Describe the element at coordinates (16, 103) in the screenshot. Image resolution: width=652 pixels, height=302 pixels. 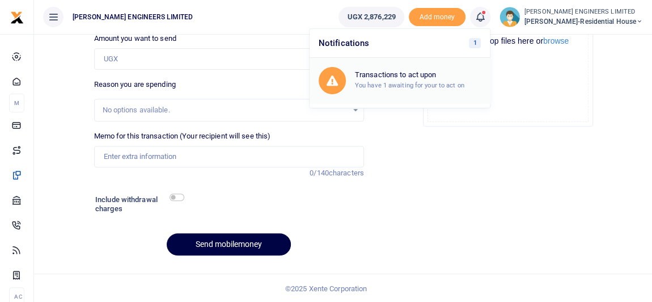
I see `li: M` at that location.